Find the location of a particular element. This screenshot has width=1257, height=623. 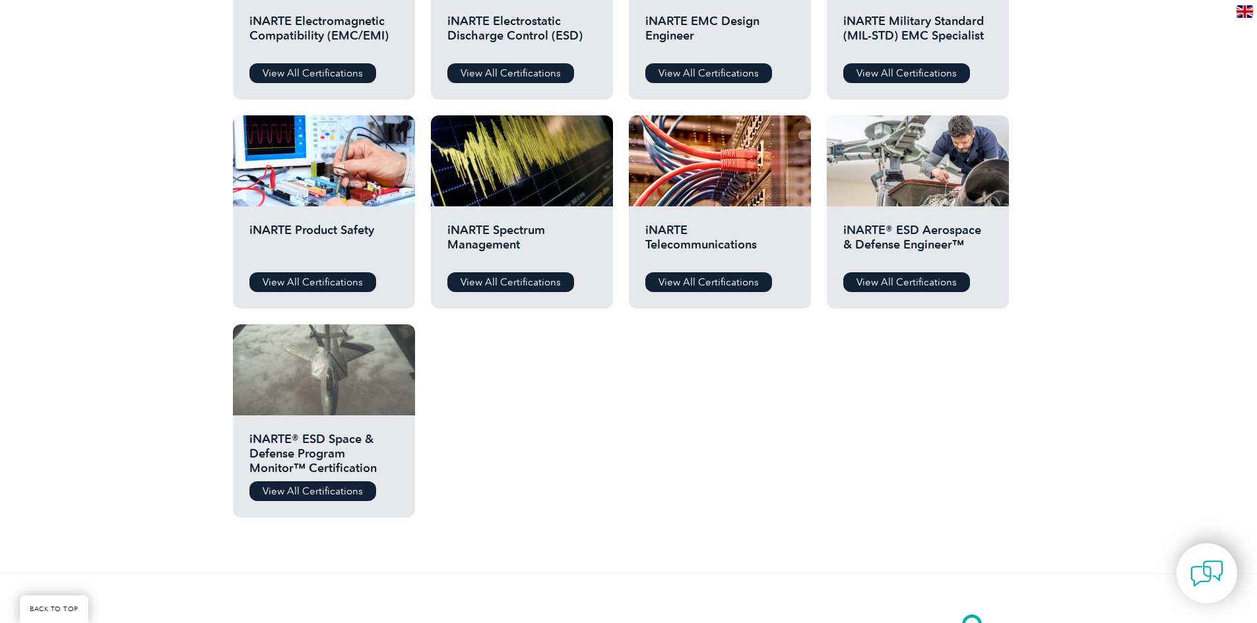

h2: iNARTE Electromagnetic Compatibility (EMC/EMI) is located at coordinates (324, 34).